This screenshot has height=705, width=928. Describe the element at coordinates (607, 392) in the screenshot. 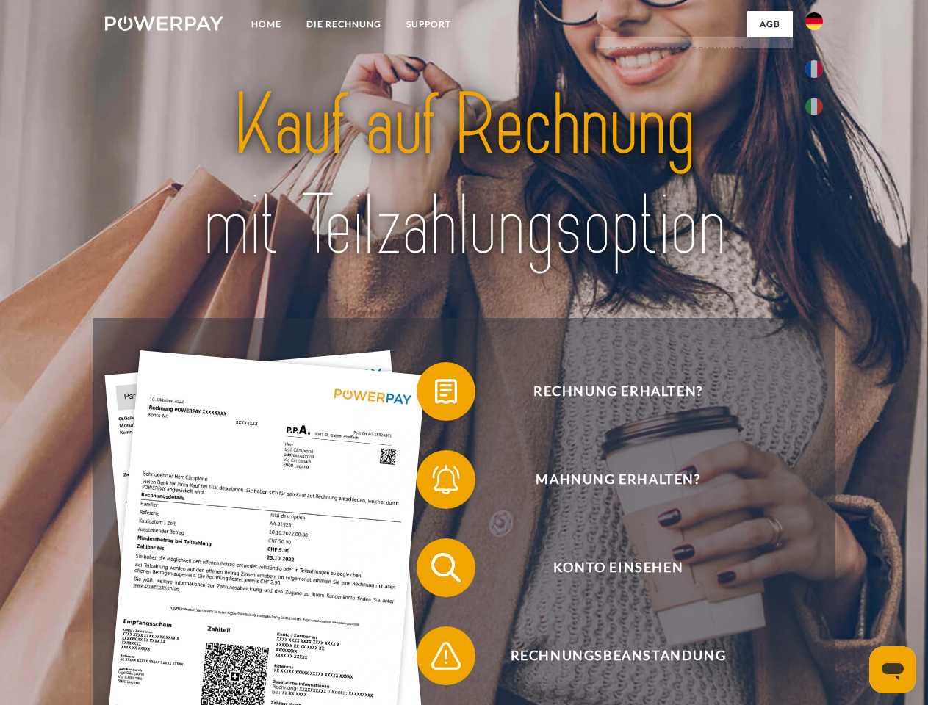

I see `a: Rechnung erhalten?` at that location.